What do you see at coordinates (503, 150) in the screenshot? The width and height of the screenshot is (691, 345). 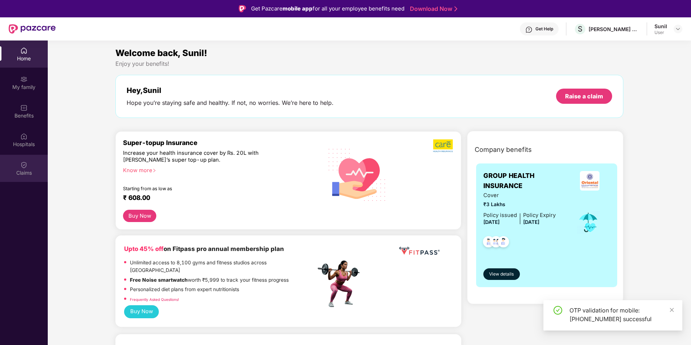 I see `span: Company benefits` at bounding box center [503, 150].